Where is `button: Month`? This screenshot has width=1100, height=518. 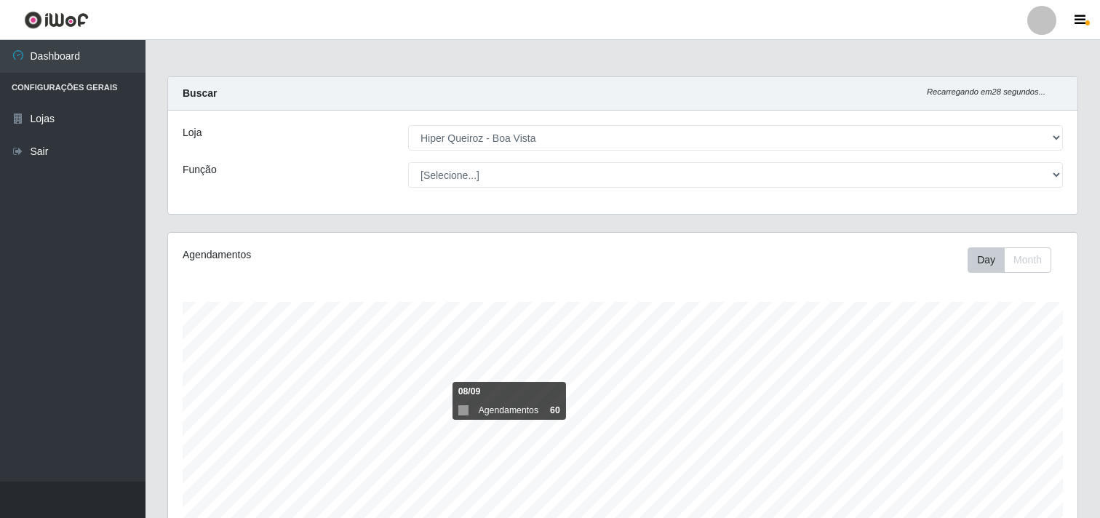 button: Month is located at coordinates (1027, 260).